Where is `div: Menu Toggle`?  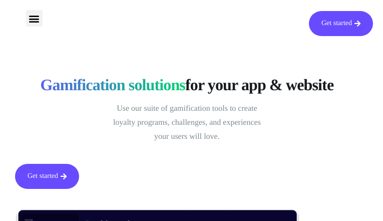 div: Menu Toggle is located at coordinates (34, 18).